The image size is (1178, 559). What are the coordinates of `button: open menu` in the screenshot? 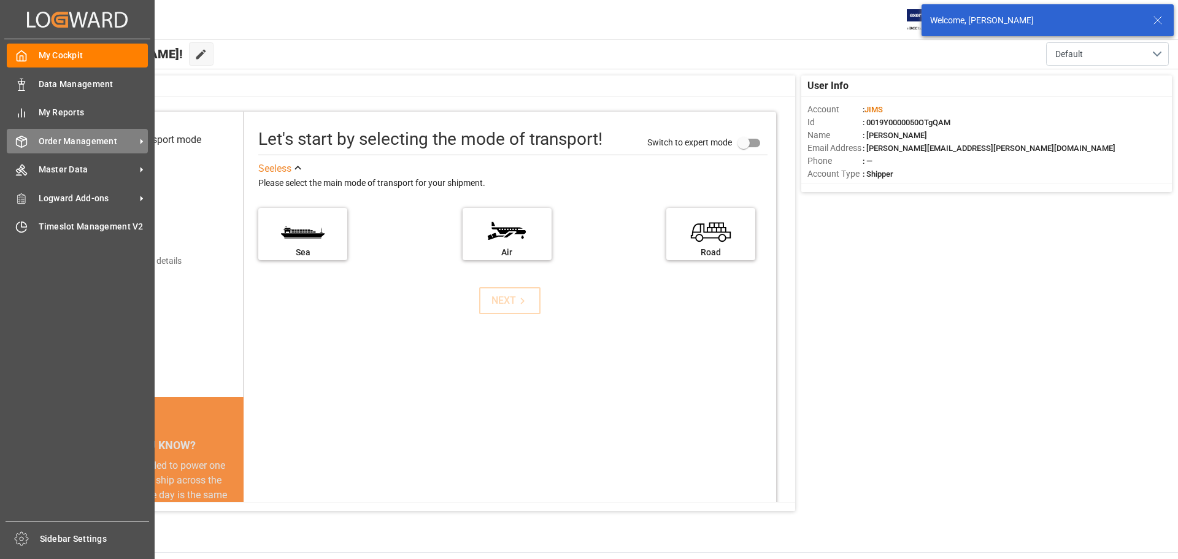 It's located at (1107, 54).